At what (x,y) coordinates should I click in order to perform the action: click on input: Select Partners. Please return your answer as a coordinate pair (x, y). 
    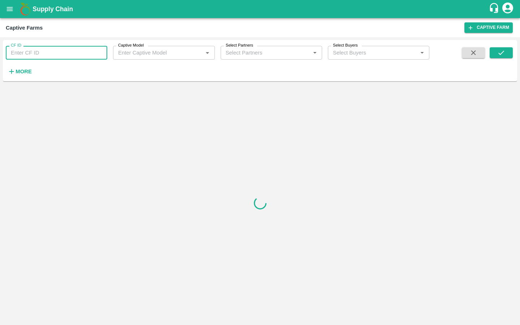
    Looking at the image, I should click on (261, 53).